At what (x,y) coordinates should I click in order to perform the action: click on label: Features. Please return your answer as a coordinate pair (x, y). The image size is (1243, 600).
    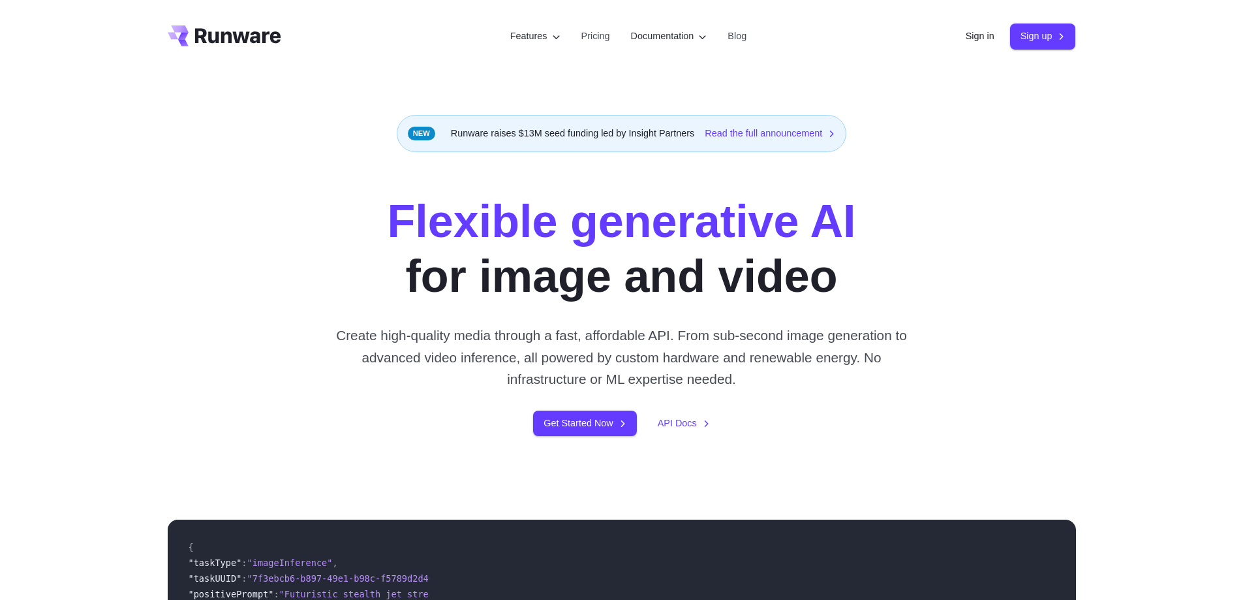
    Looking at the image, I should click on (535, 36).